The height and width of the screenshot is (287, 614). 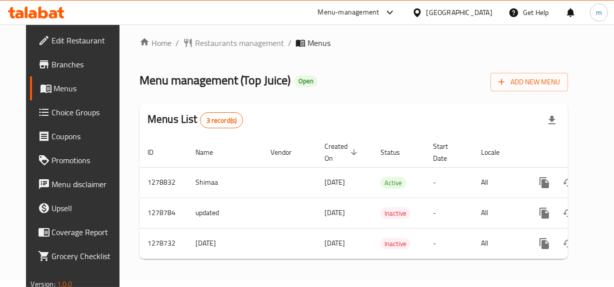 What do you see at coordinates (233, 43) in the screenshot?
I see `a: Restaurants management` at bounding box center [233, 43].